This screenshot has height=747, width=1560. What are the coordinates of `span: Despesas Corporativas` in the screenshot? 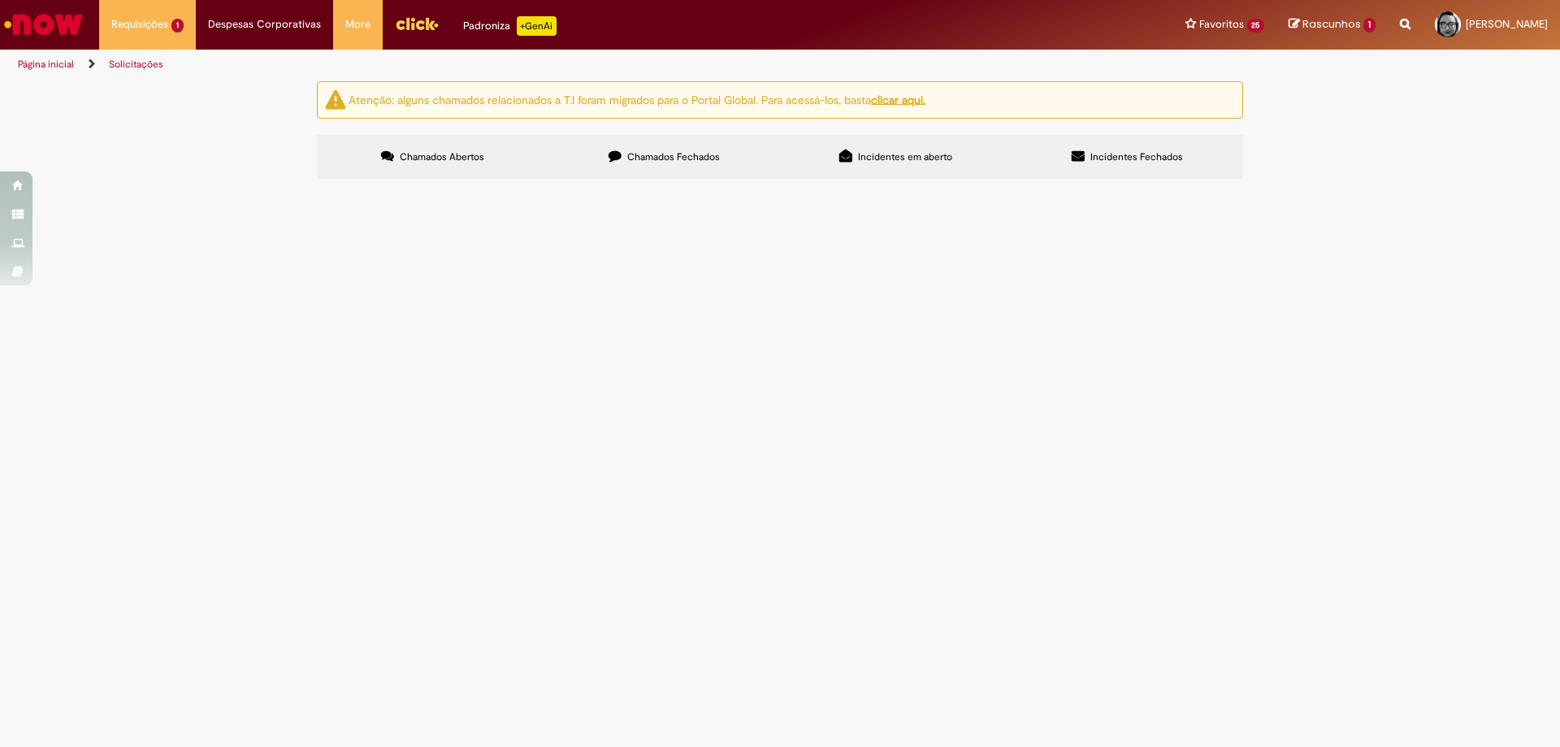 It's located at (264, 24).